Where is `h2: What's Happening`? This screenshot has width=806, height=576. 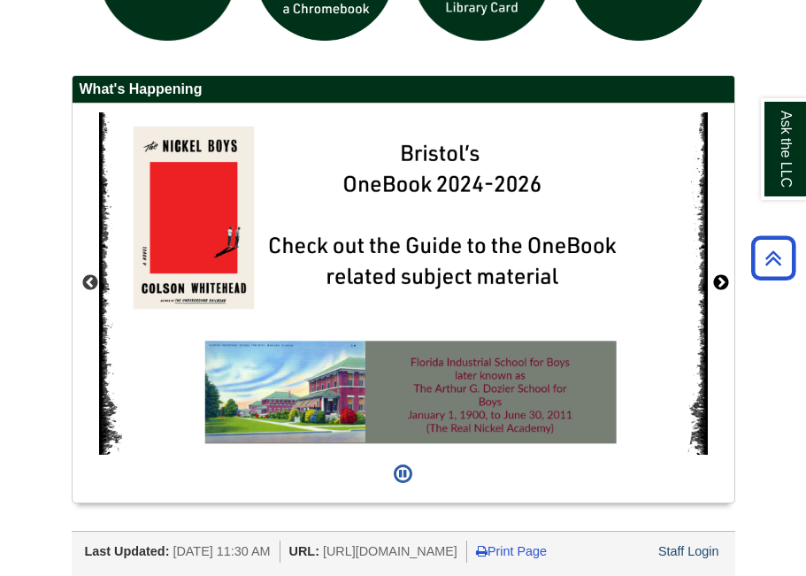 h2: What's Happening is located at coordinates (404, 89).